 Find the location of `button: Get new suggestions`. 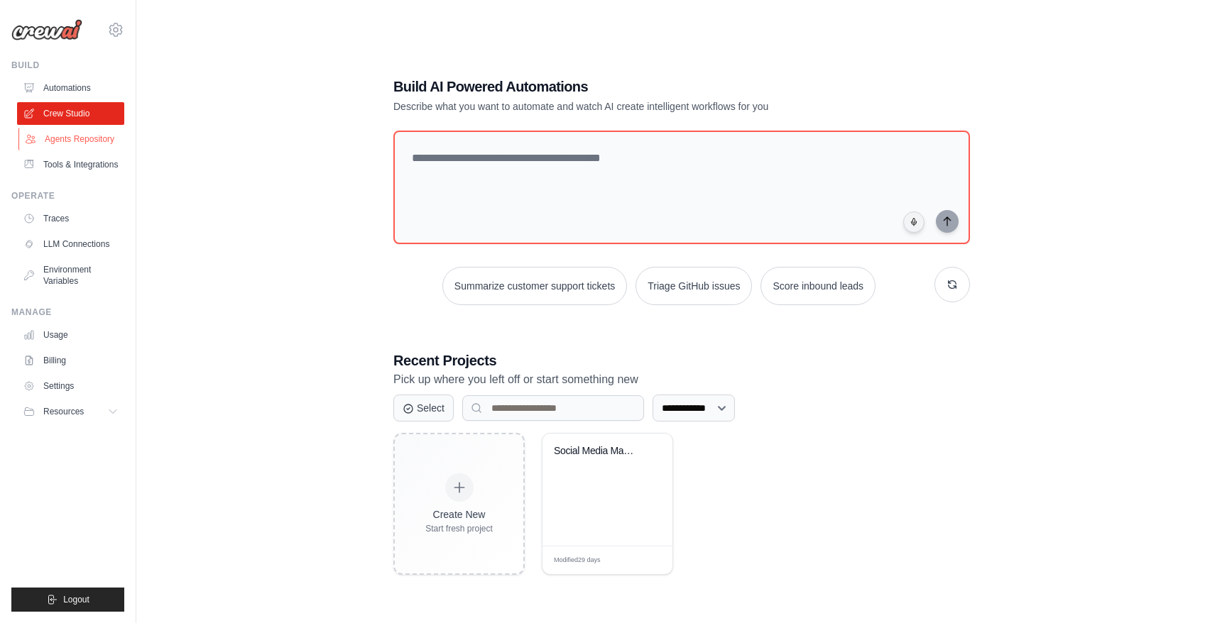

button: Get new suggestions is located at coordinates (952, 285).